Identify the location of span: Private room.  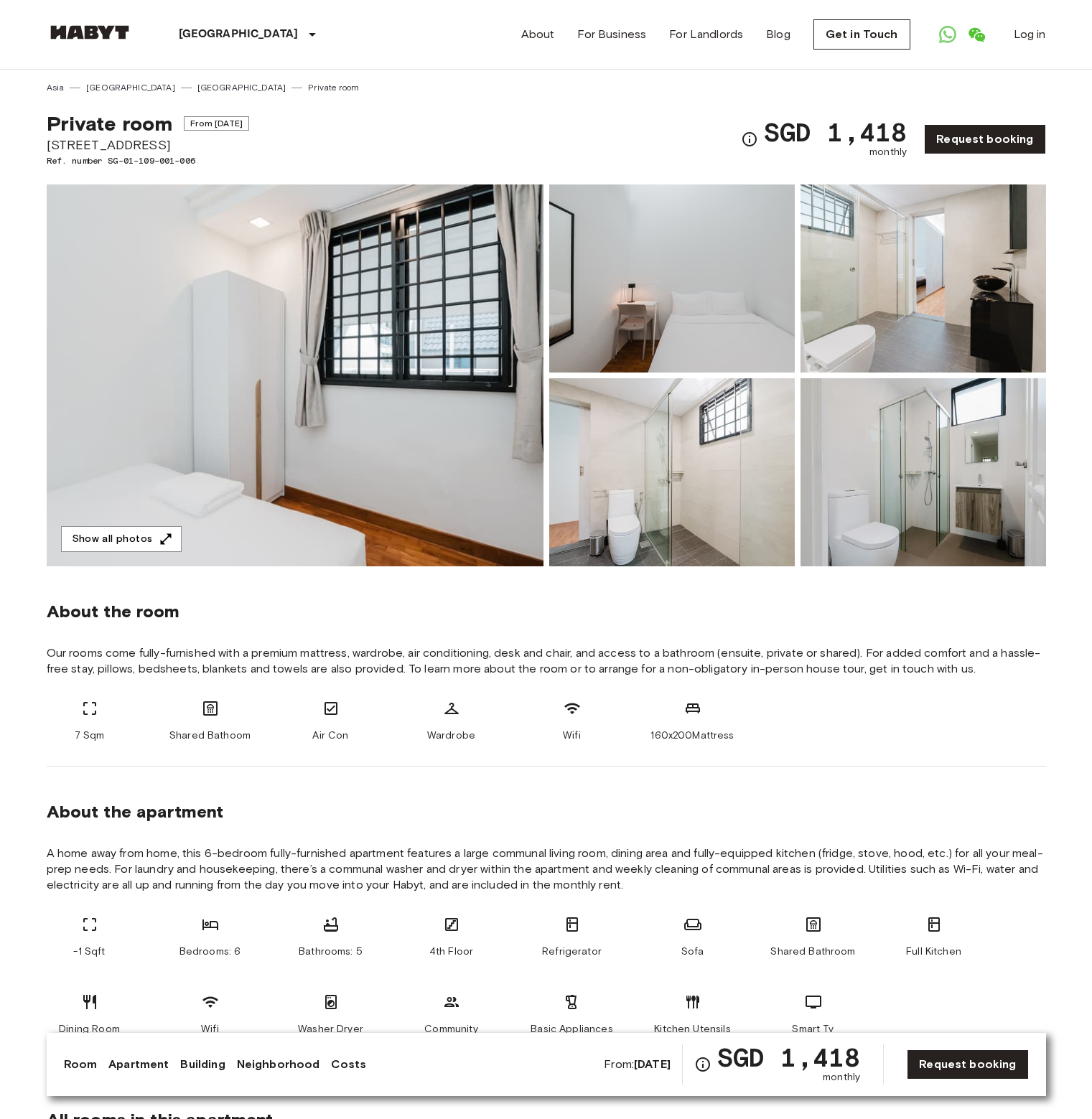
(110, 123).